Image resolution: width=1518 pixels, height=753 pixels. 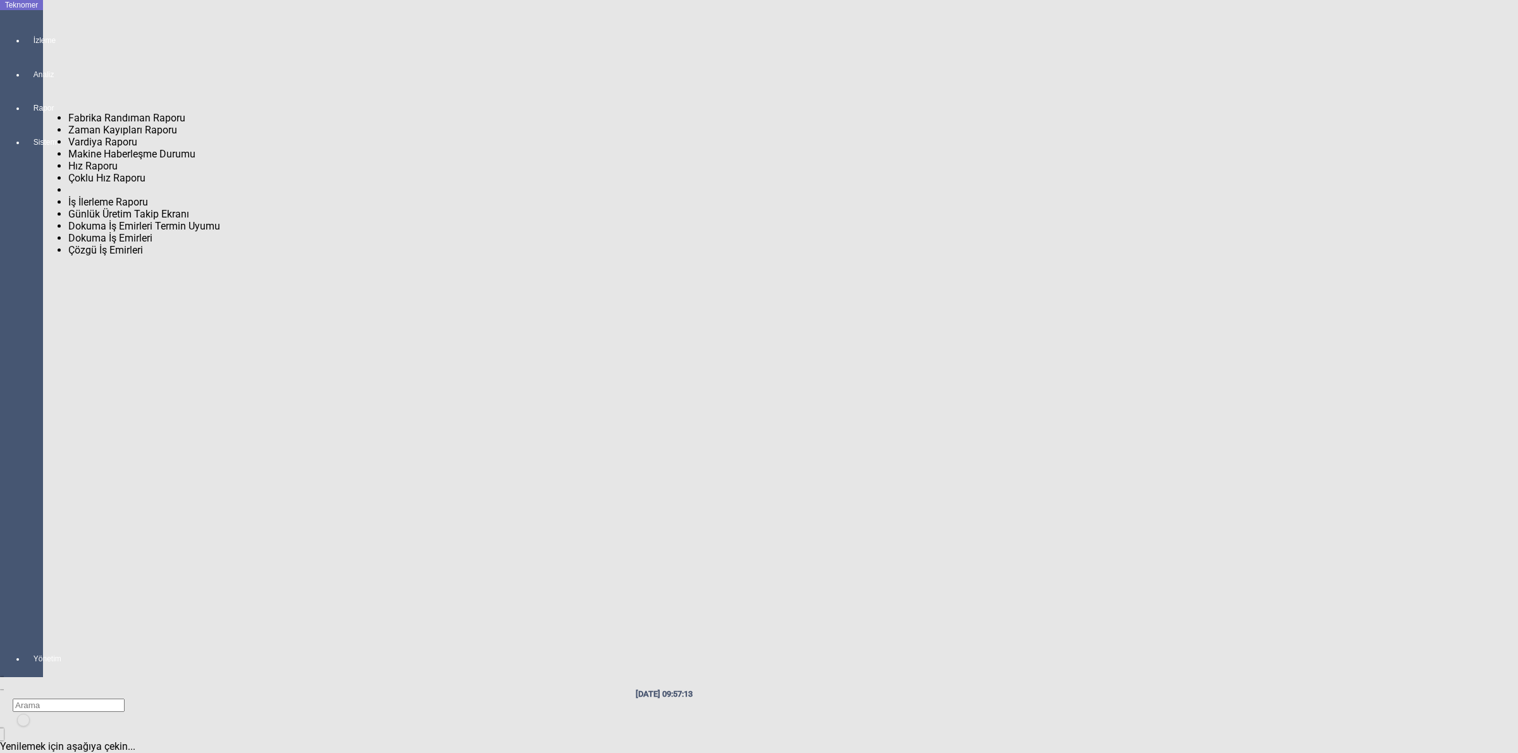 I want to click on span: Hız Raporu, so click(x=93, y=166).